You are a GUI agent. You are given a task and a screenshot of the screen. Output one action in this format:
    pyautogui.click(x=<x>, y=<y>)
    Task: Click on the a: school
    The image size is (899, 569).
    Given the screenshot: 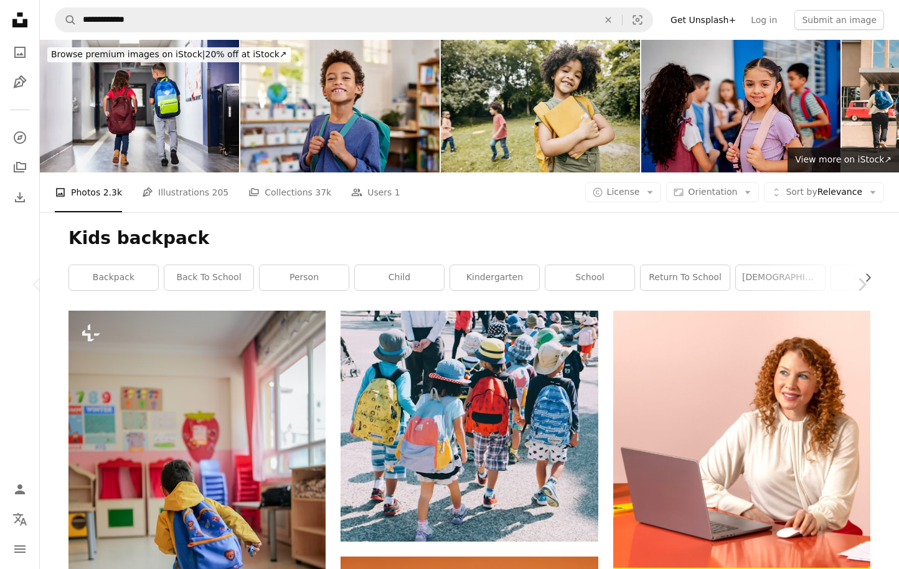 What is the action you would take?
    pyautogui.click(x=589, y=278)
    